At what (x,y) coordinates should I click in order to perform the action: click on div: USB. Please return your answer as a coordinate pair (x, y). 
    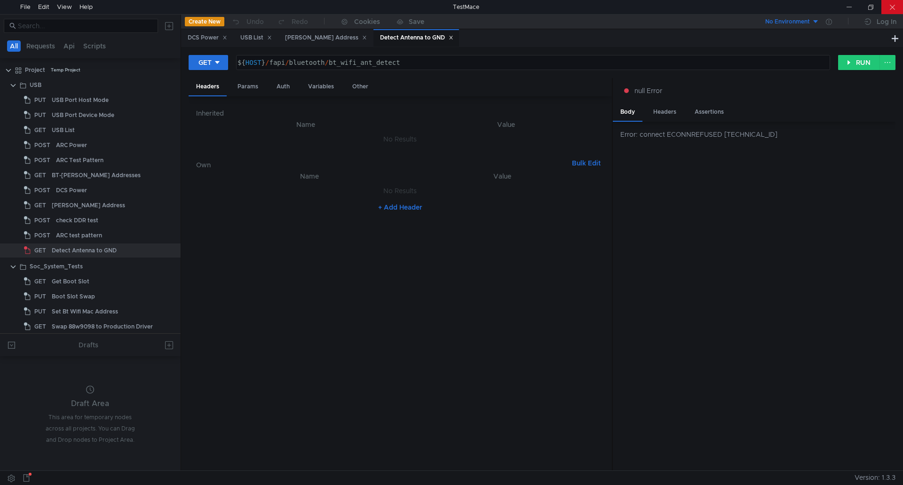
    Looking at the image, I should click on (35, 85).